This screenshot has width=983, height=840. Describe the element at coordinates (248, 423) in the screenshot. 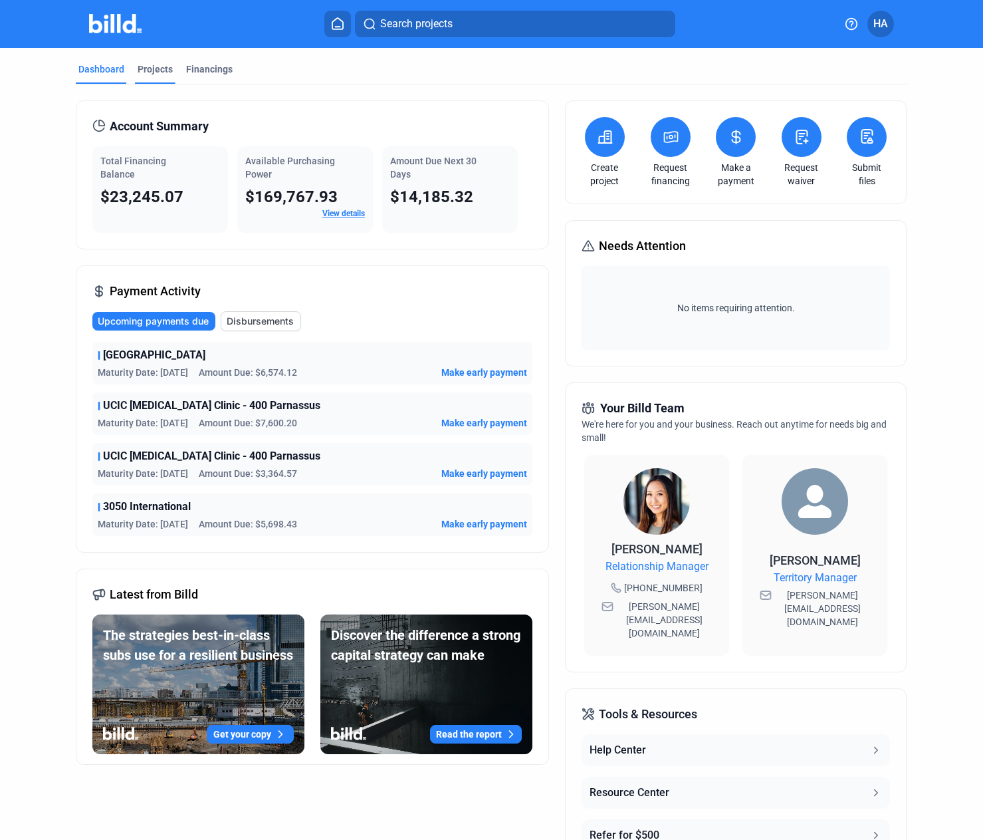

I see `span: Amount Due: $7,600.20` at that location.